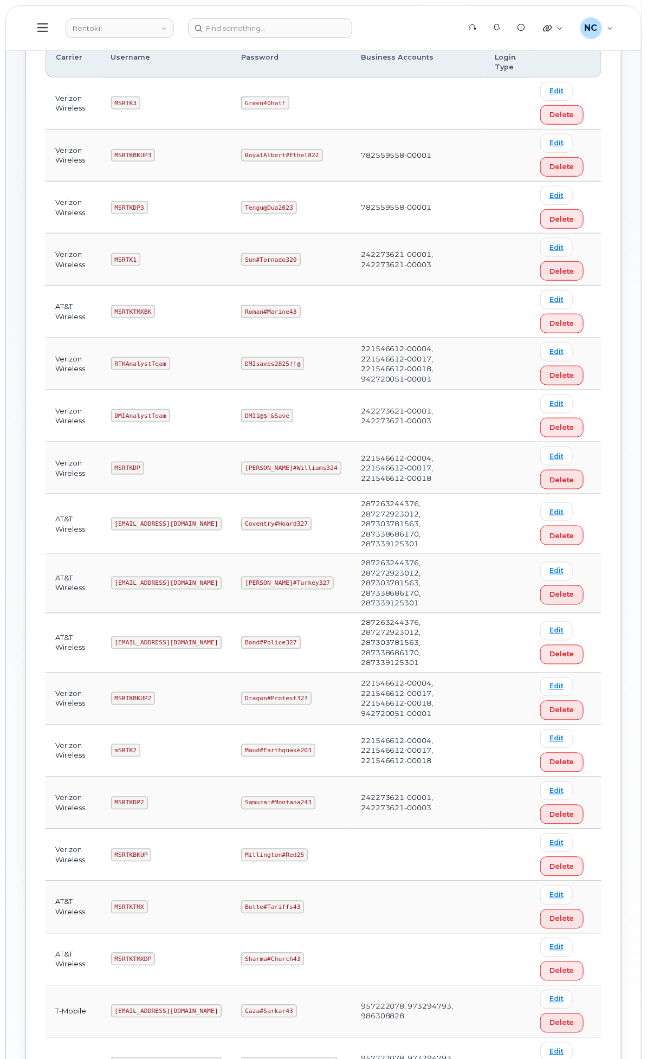  Describe the element at coordinates (291, 62) in the screenshot. I see `th: Password` at that location.